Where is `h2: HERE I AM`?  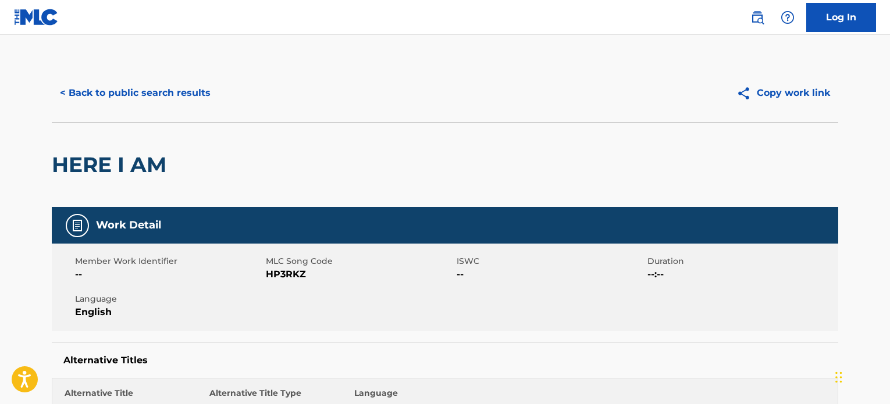 h2: HERE I AM is located at coordinates (112, 165).